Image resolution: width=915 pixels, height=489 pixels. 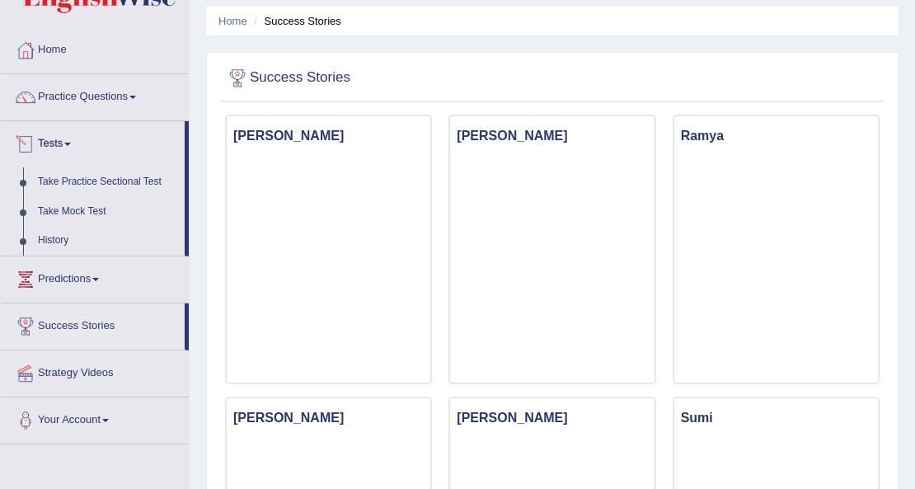 What do you see at coordinates (95, 371) in the screenshot?
I see `a: Strategy Videos` at bounding box center [95, 371].